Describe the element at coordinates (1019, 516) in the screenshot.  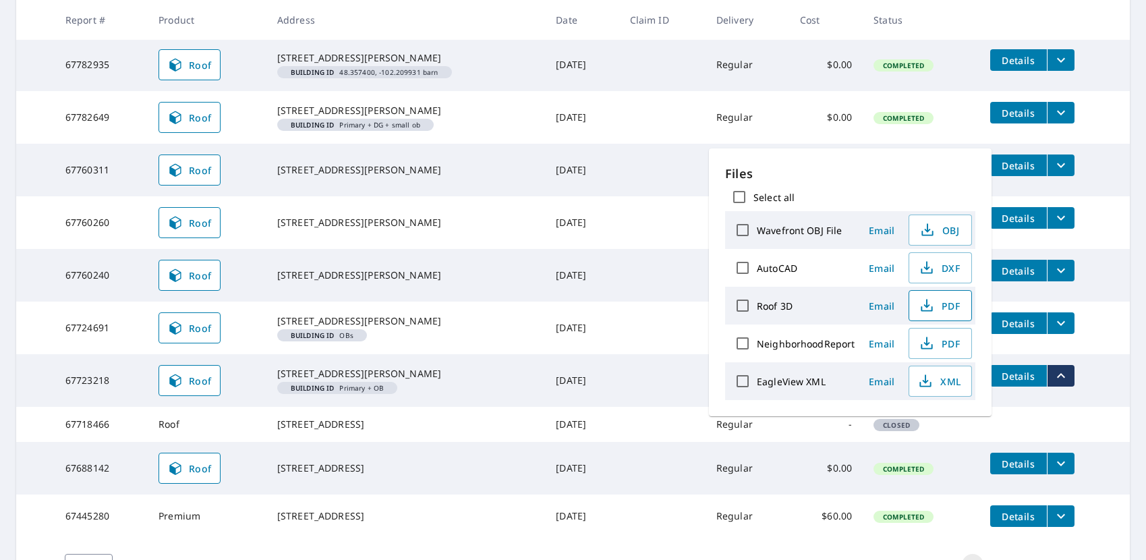
I see `button: detailsBtn-67445280` at that location.